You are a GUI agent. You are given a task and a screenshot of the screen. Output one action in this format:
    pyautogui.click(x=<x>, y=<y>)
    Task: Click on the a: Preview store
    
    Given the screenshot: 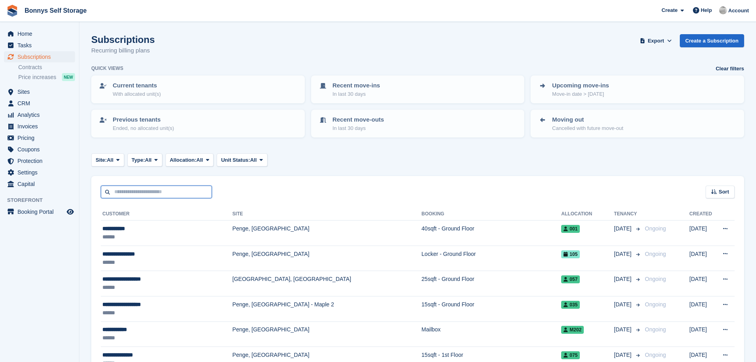 What is the action you would take?
    pyautogui.click(x=70, y=212)
    